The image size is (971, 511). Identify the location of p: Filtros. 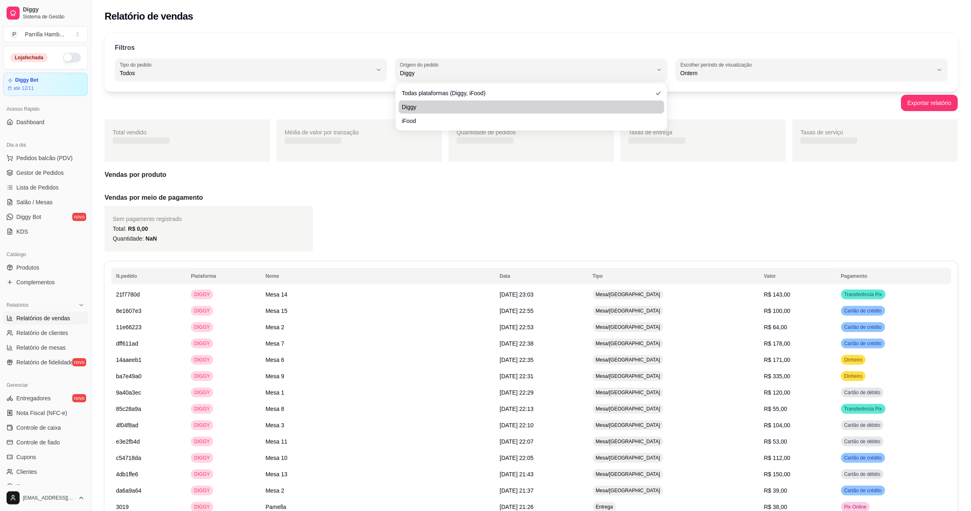
(125, 48).